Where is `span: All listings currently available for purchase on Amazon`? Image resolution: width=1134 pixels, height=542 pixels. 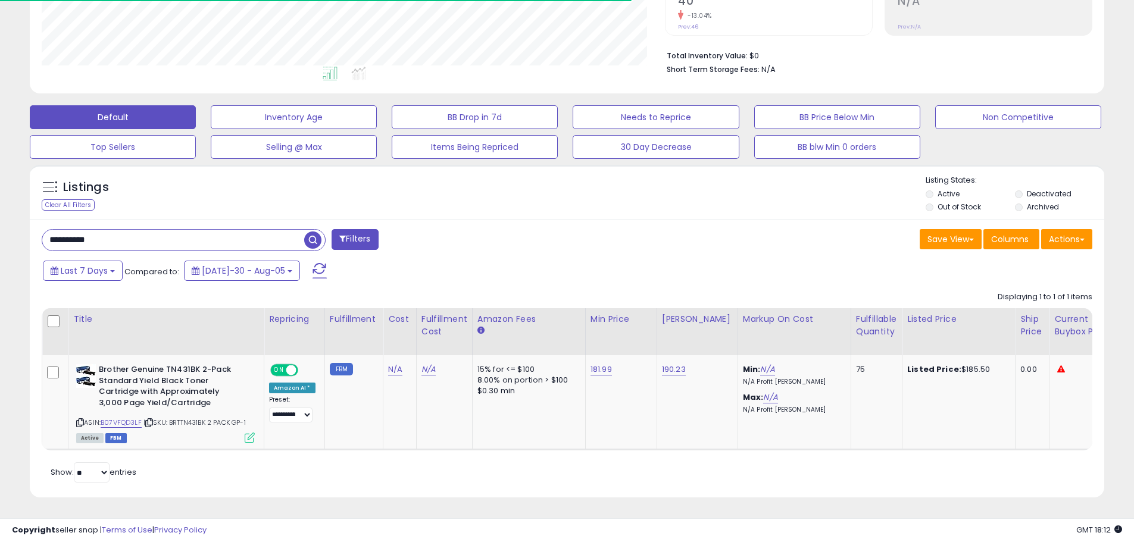 span: All listings currently available for purchase on Amazon is located at coordinates (90, 438).